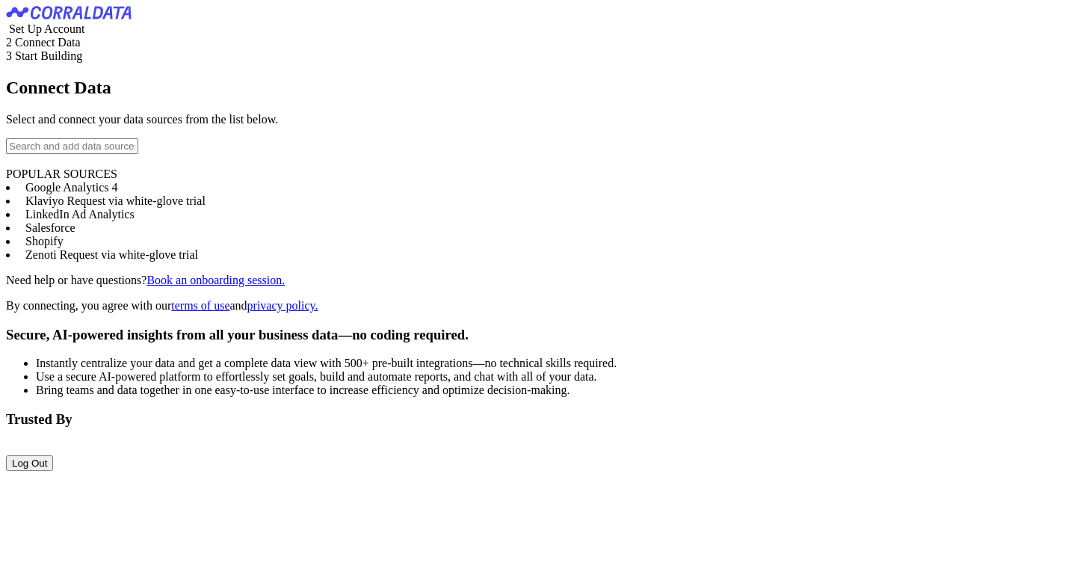 Image resolution: width=1065 pixels, height=581 pixels. I want to click on li: Bring teams and data together in one easy-to-use interface to increase efficiency and optimize de..., so click(547, 390).